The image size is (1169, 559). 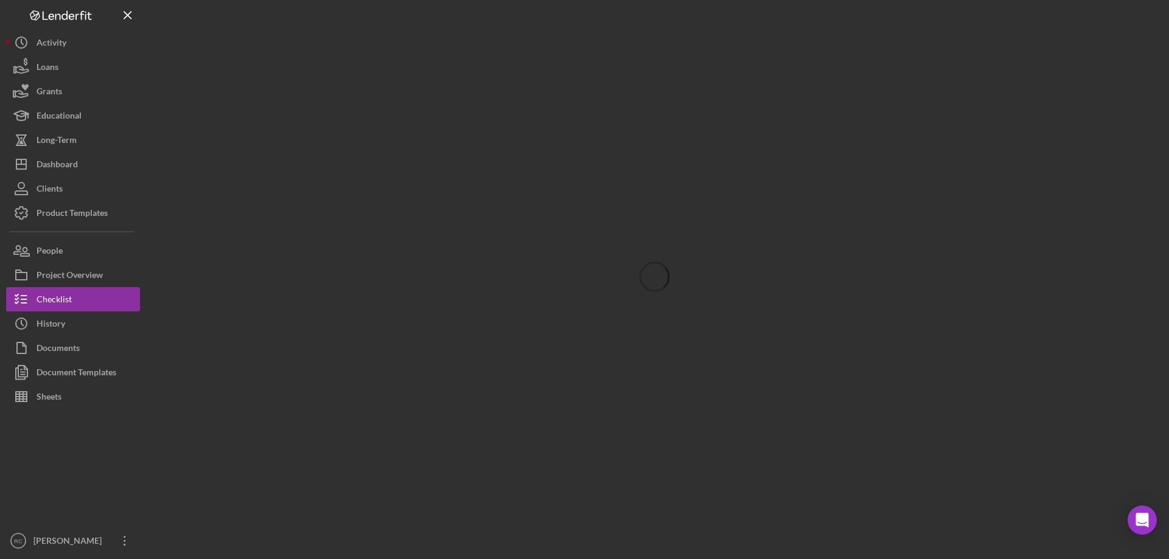 I want to click on button: Loans, so click(x=73, y=67).